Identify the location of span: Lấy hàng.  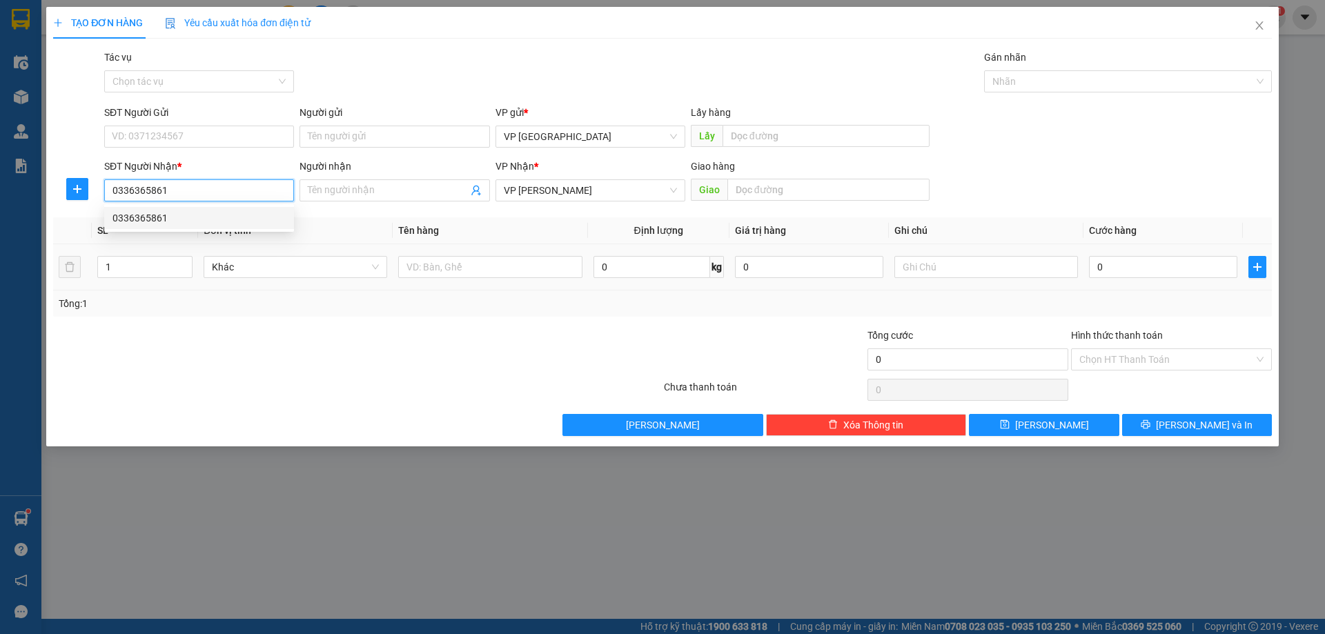
(711, 113).